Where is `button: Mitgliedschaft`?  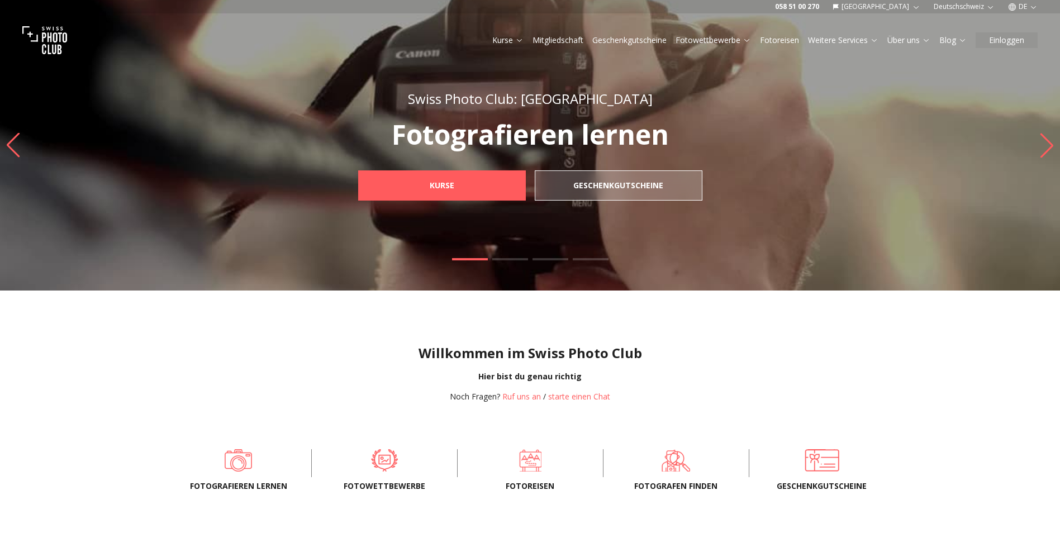
button: Mitgliedschaft is located at coordinates (558, 40).